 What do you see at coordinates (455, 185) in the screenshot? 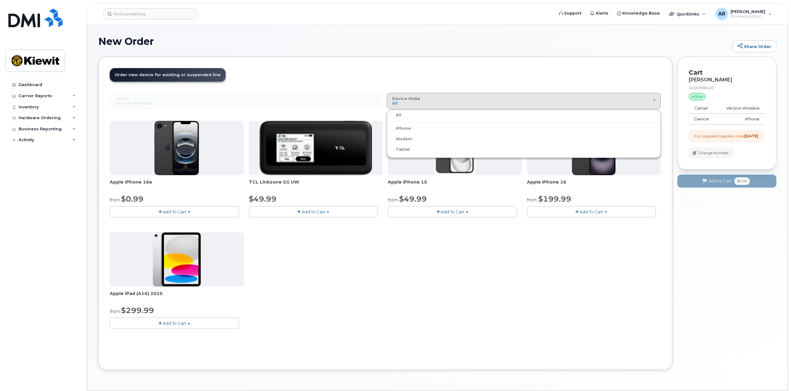
I see `div: Apple iPhone 15` at bounding box center [455, 185].